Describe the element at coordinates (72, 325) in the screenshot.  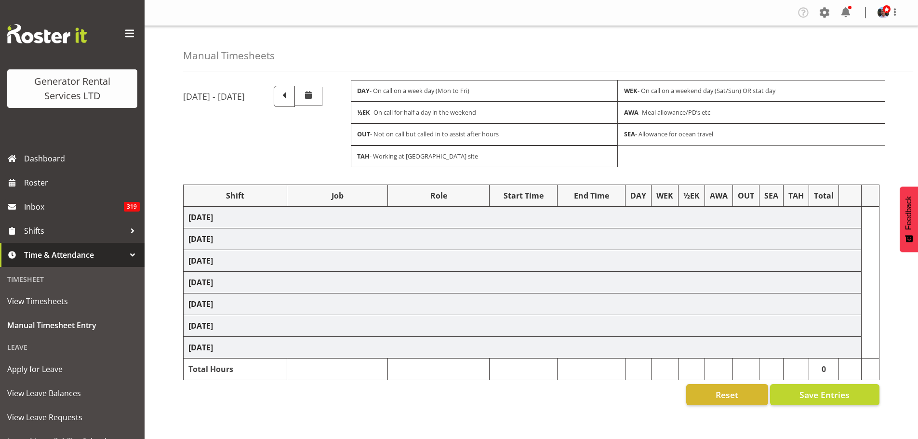
I see `span: Manual Timesheet Entry` at that location.